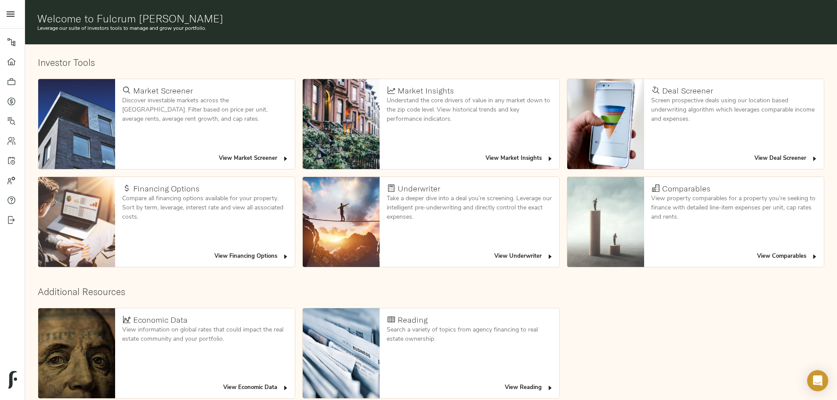 Image resolution: width=837 pixels, height=400 pixels. I want to click on span: View Underwriter, so click(524, 257).